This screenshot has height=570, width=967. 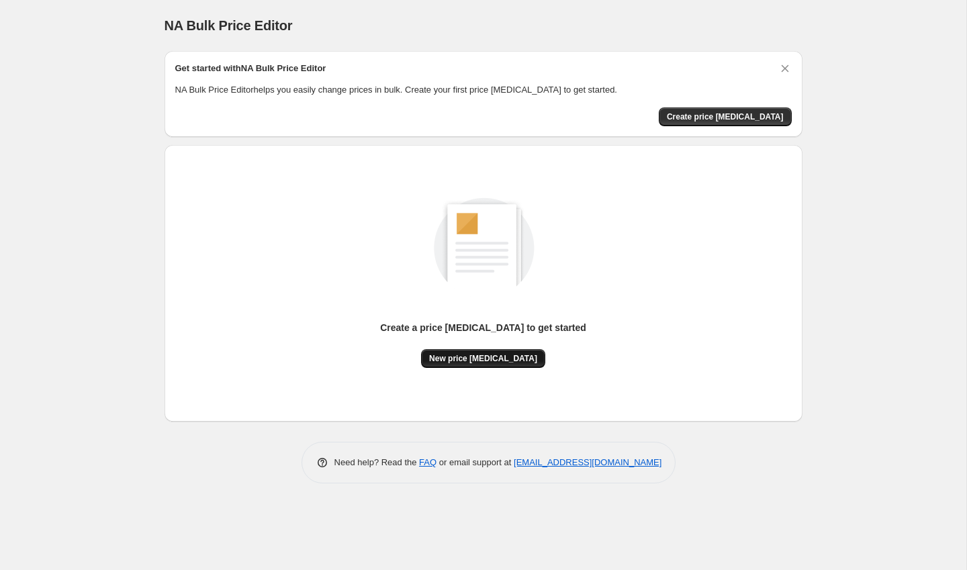 I want to click on h2: Get started with NA Bulk Price Editor, so click(x=250, y=68).